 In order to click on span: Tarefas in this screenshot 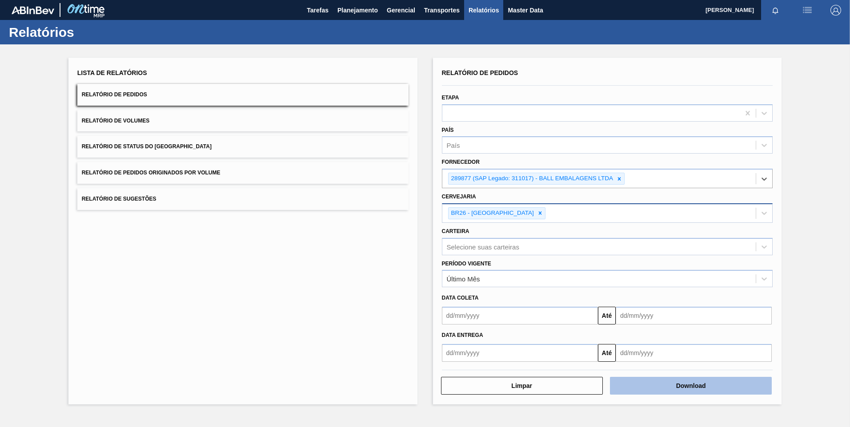, I will do `click(317, 10)`.